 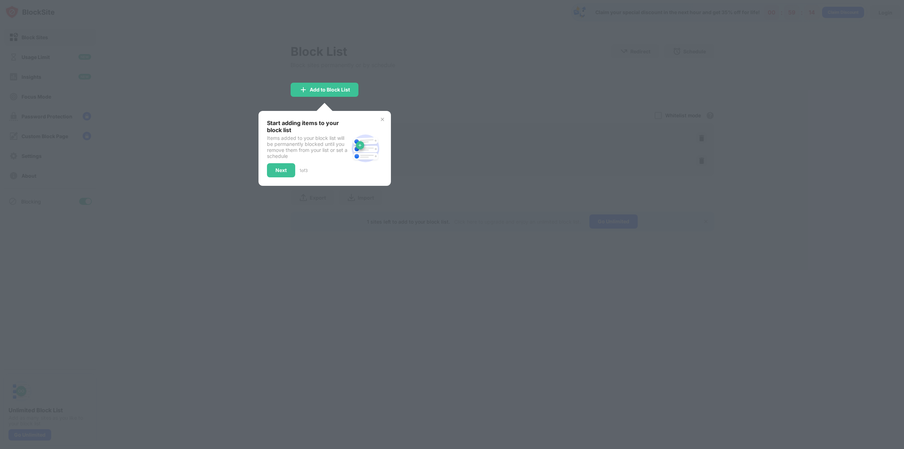 What do you see at coordinates (308, 126) in the screenshot?
I see `div: Start adding items to your block list` at bounding box center [308, 126].